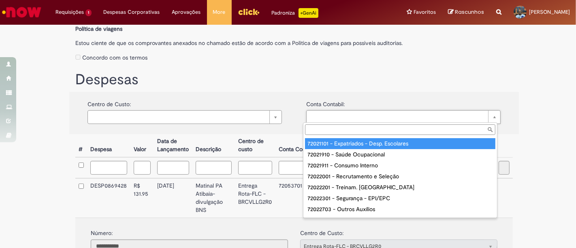 The width and height of the screenshot is (576, 248). What do you see at coordinates (400, 209) in the screenshot?
I see `div: 72022703 - Outros Auxílios` at bounding box center [400, 209].